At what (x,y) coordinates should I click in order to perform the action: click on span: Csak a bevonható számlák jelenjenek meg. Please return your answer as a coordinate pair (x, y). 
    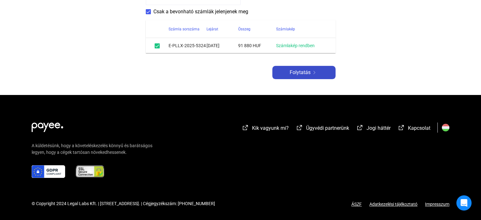
    Looking at the image, I should click on (201, 12).